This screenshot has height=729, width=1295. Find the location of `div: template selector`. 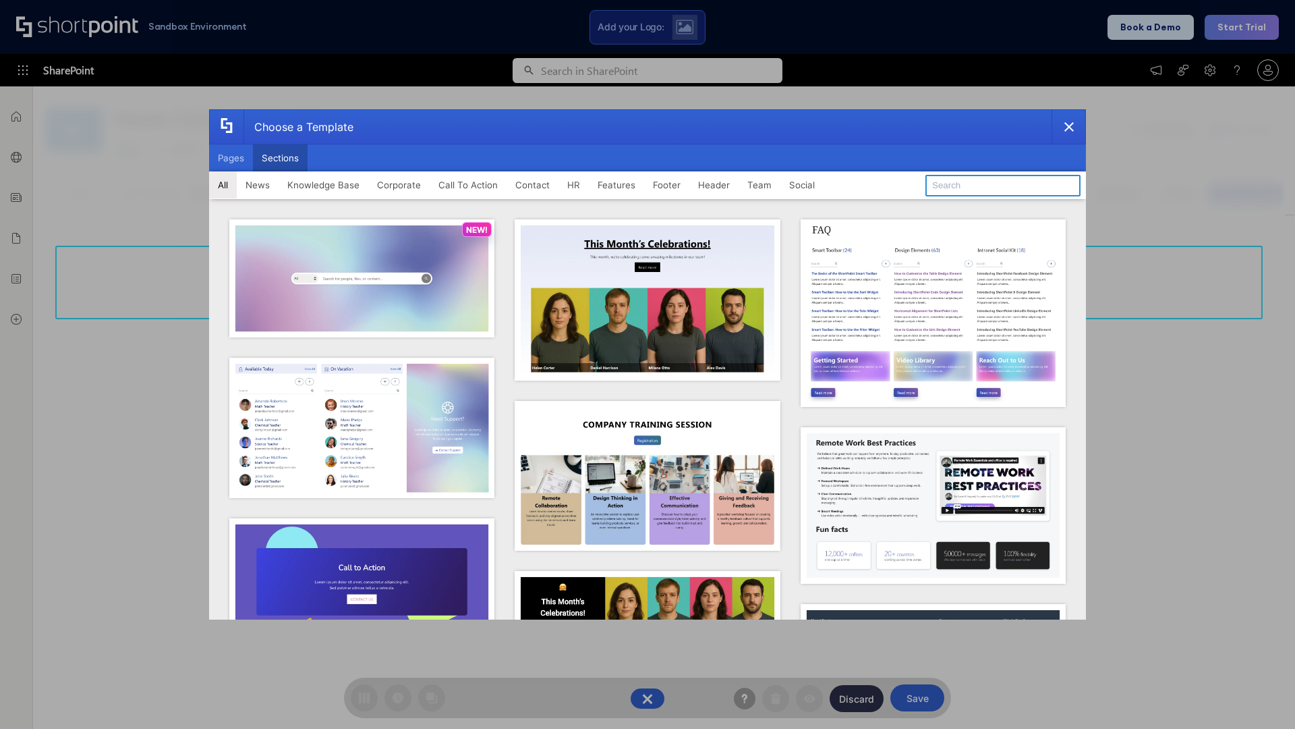

div: template selector is located at coordinates (648, 364).